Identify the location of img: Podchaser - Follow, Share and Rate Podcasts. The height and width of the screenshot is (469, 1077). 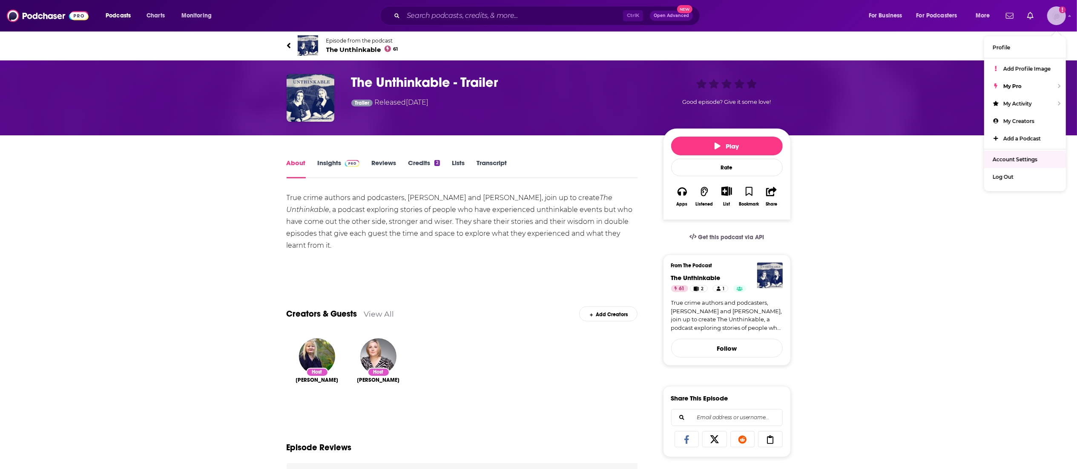
(48, 16).